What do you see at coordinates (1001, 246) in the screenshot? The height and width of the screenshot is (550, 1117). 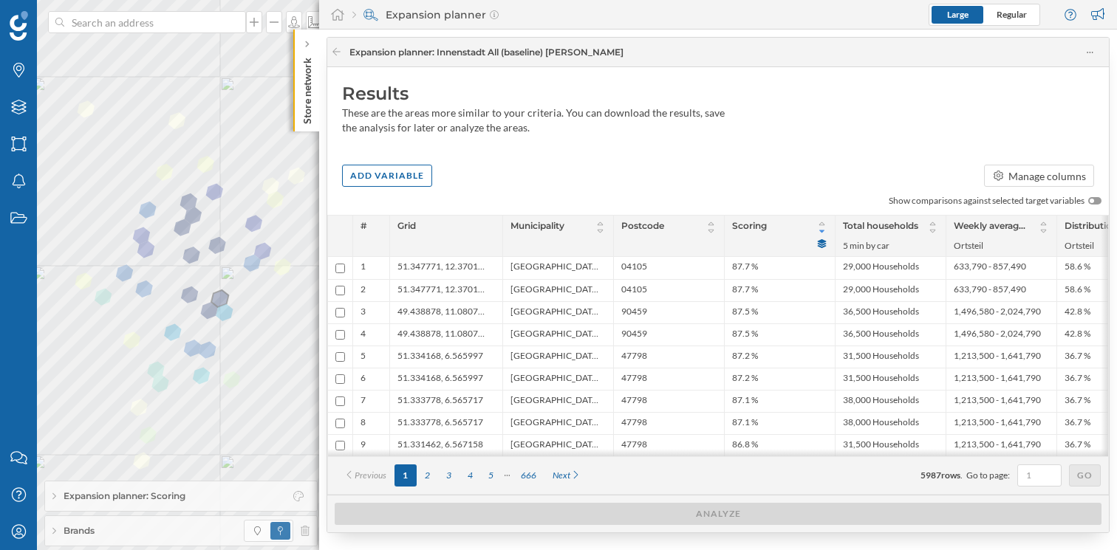 I see `span: Ortsteil` at bounding box center [1001, 246].